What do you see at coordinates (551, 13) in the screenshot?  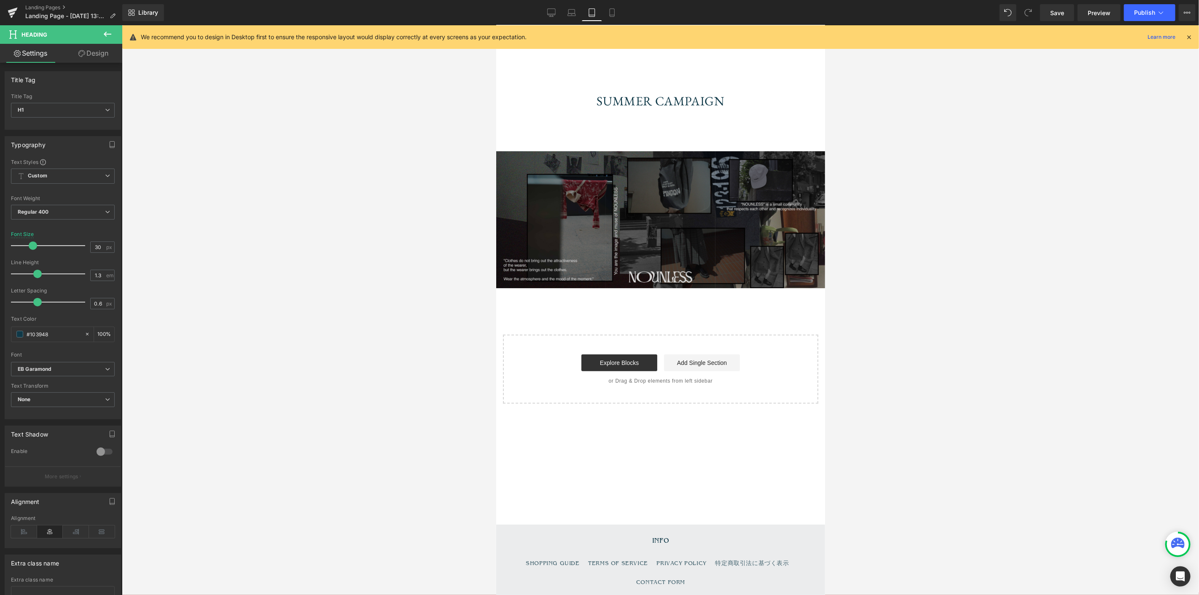 I see `a: Desktop` at bounding box center [551, 13].